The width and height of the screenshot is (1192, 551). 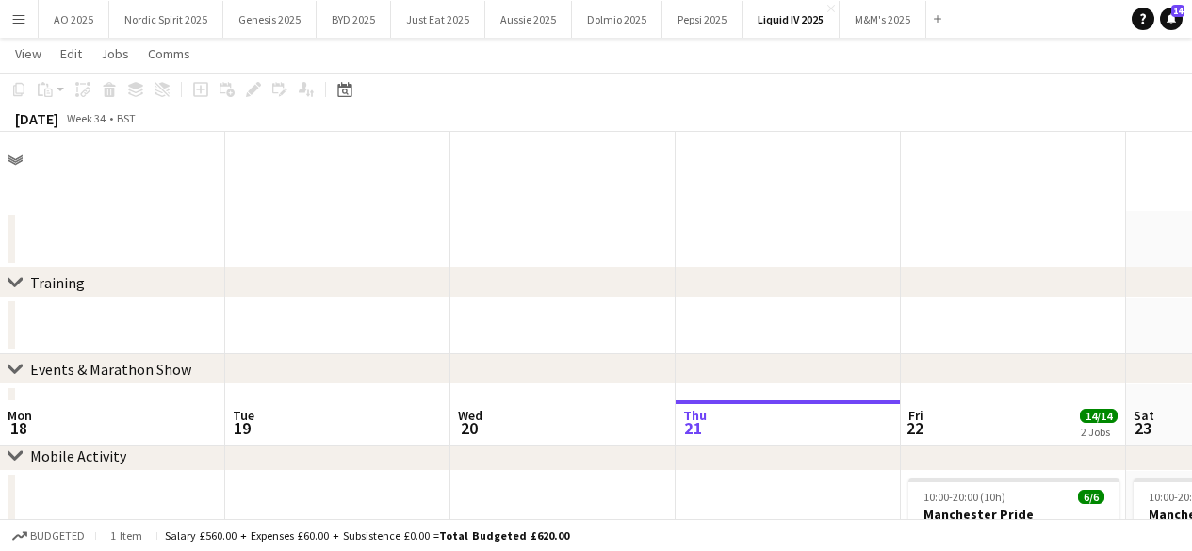 What do you see at coordinates (1099, 432) in the screenshot?
I see `div: 2 Jobs` at bounding box center [1099, 432].